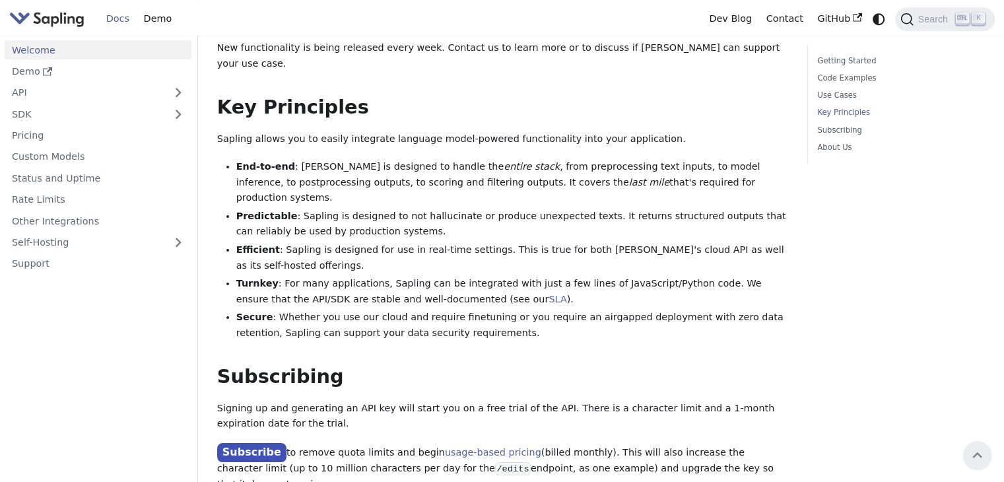 This screenshot has width=1004, height=482. What do you see at coordinates (84, 92) in the screenshot?
I see `a: API` at bounding box center [84, 92].